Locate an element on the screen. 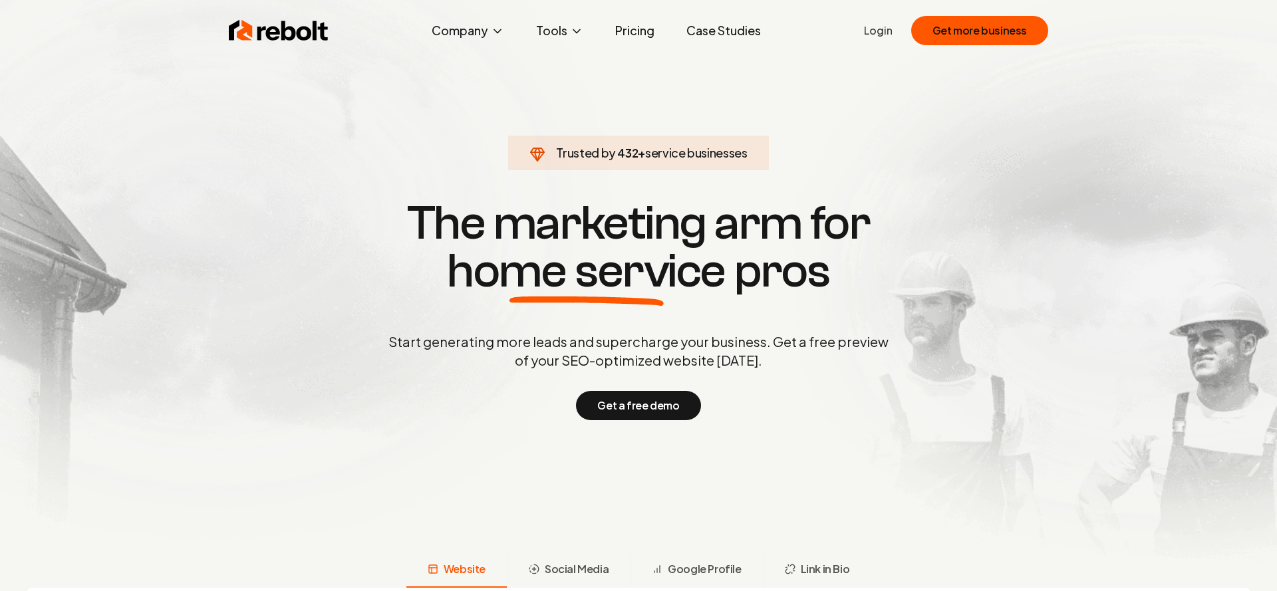 The image size is (1277, 591). button: Google Profile is located at coordinates (696, 571).